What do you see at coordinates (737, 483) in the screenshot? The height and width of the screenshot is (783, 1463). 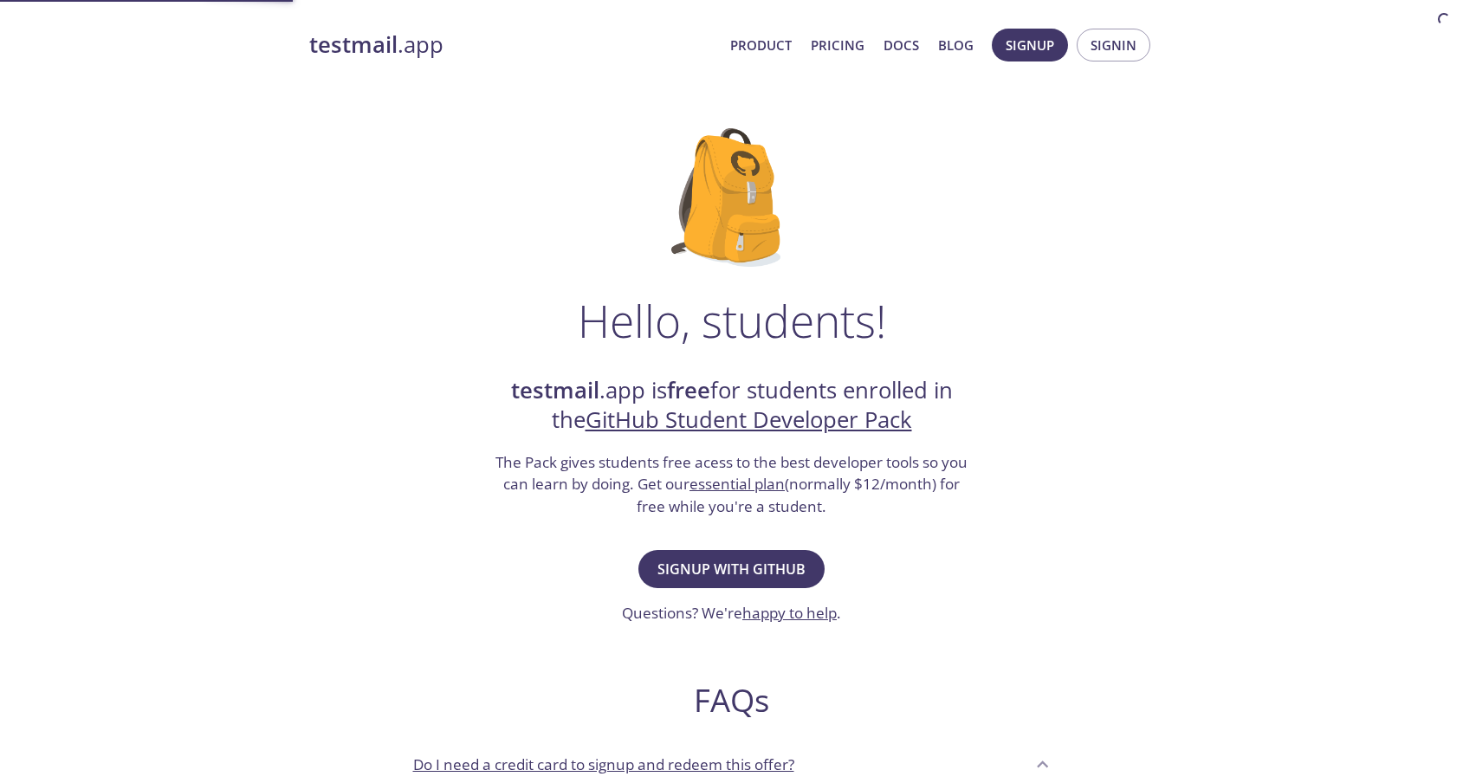 I see `a: essential plan` at bounding box center [737, 483].